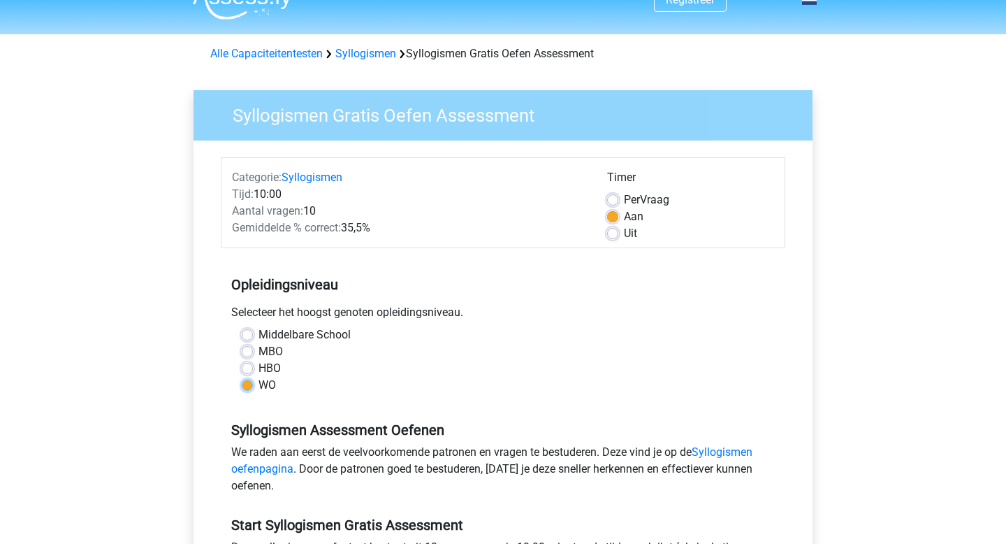 This screenshot has width=1006, height=544. I want to click on div: 35,5%, so click(409, 228).